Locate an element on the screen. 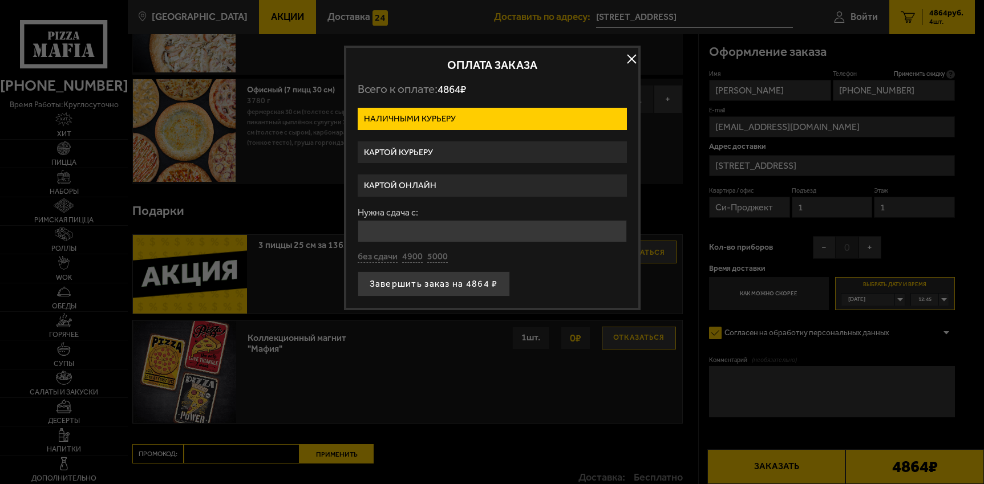  label: Нужна сдача с: is located at coordinates (492, 213).